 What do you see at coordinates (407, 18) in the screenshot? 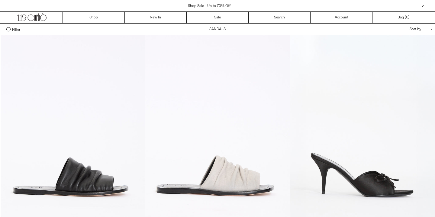
I see `span: 0` at bounding box center [407, 18].